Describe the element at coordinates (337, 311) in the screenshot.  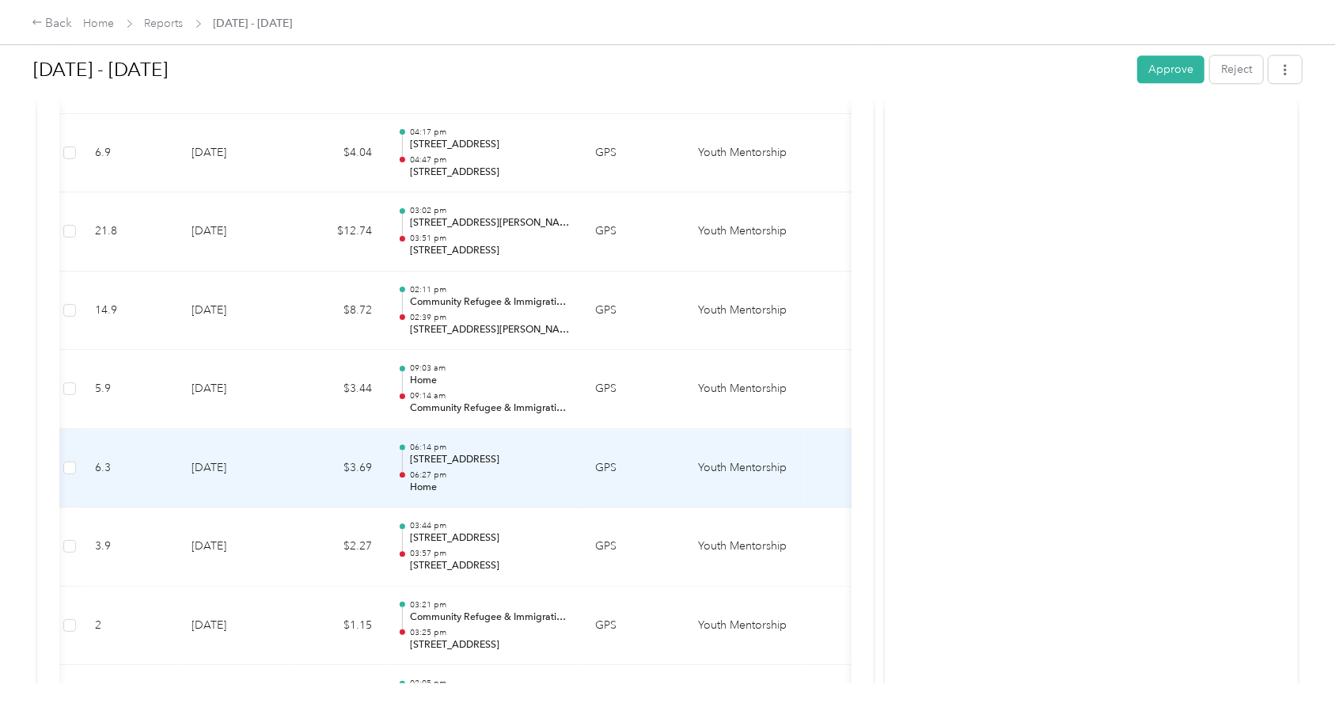
I see `td: $8.72` at that location.